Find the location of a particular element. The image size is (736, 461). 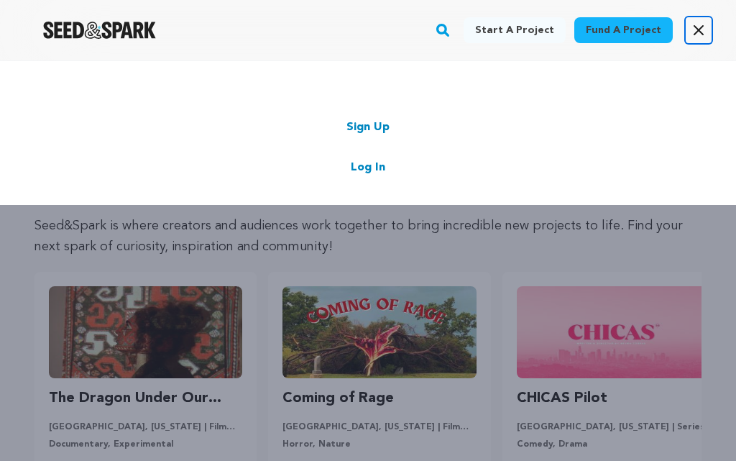

a: Seed&Spark Homepage is located at coordinates (99, 30).